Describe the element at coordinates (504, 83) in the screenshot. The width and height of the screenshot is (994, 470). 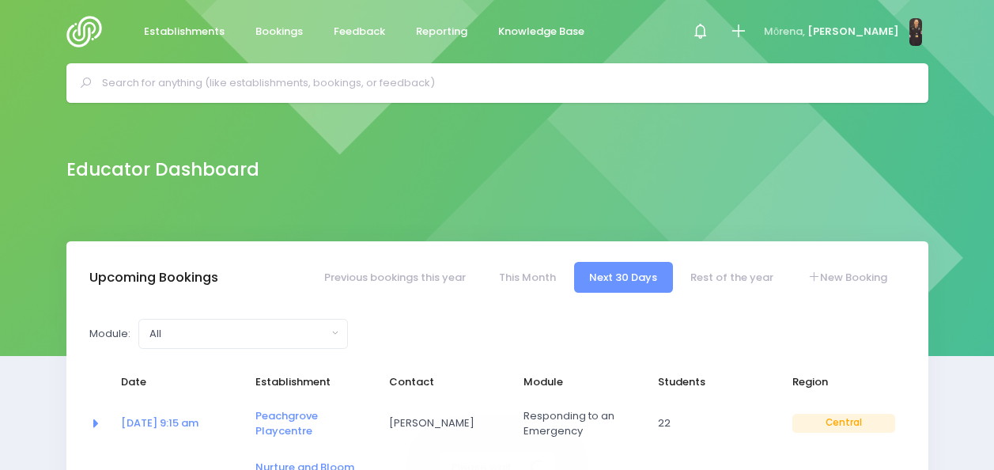
I see `input: Search for anything (like establishments, bookings, or feedback)` at that location.